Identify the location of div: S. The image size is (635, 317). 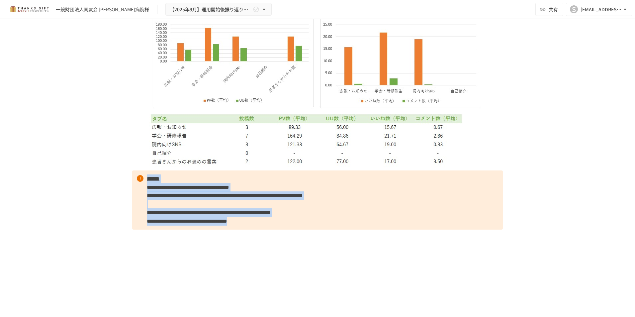
(574, 9).